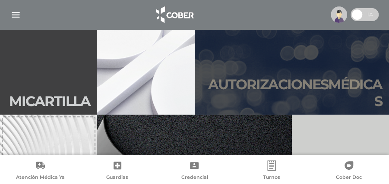 This screenshot has height=184, width=389. I want to click on a: Credencial, so click(194, 171).